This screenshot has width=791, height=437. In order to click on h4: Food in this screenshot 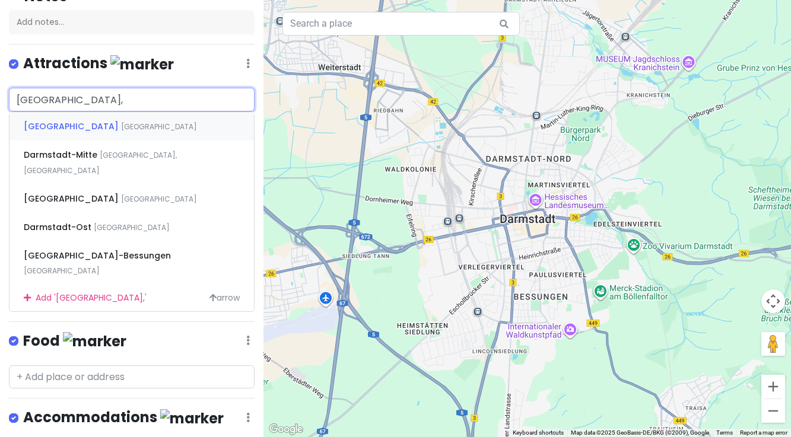, I will do `click(75, 341)`.